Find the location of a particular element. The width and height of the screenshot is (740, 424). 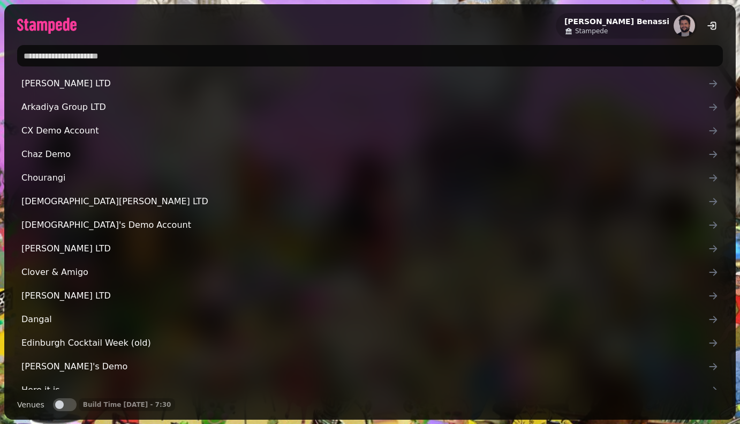

a: CX Demo Account is located at coordinates (370, 131).